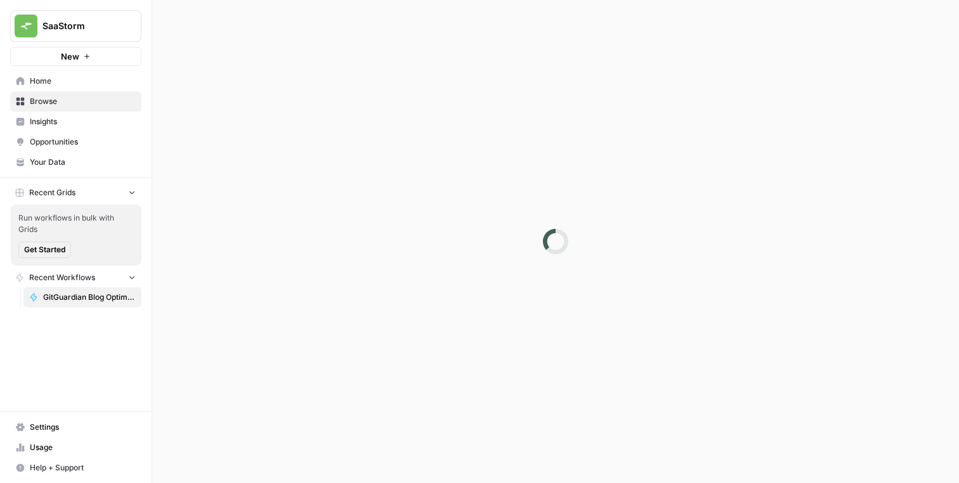 This screenshot has height=483, width=959. Describe the element at coordinates (82, 427) in the screenshot. I see `span: Settings` at that location.